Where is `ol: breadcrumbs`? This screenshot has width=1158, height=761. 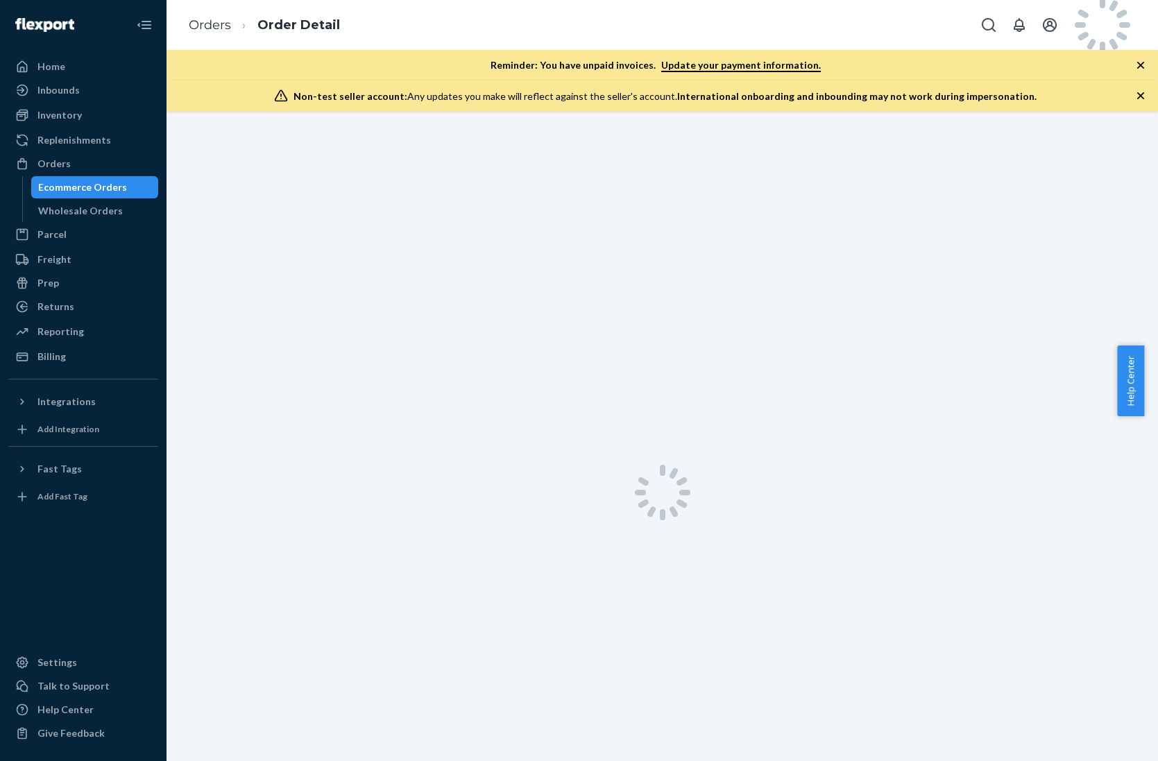 ol: breadcrumbs is located at coordinates (264, 25).